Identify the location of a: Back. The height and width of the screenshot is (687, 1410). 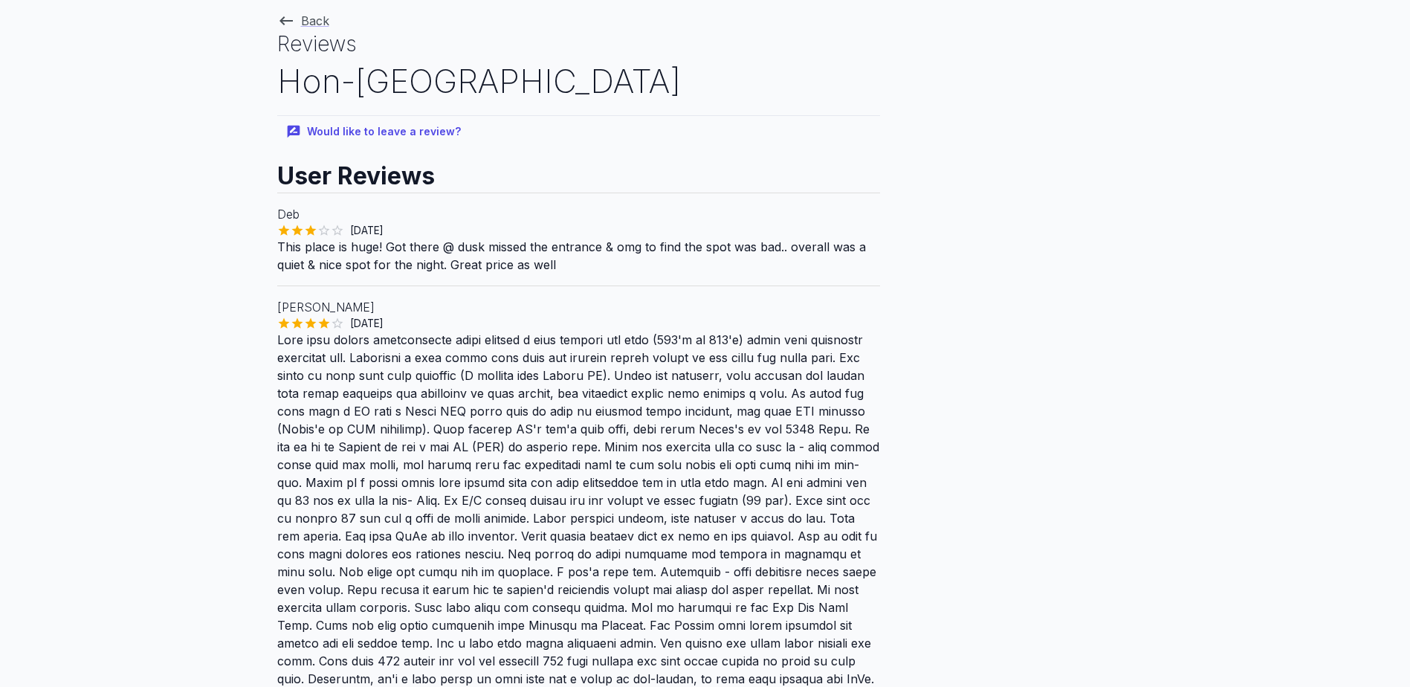
(303, 21).